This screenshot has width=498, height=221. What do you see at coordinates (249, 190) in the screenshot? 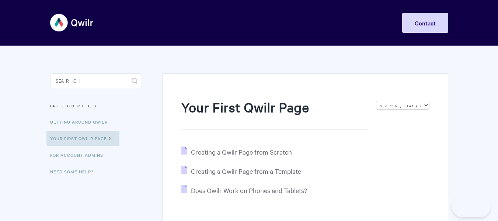
I see `span: Does Qwilr Work on Phones and Tablets?` at bounding box center [249, 190].